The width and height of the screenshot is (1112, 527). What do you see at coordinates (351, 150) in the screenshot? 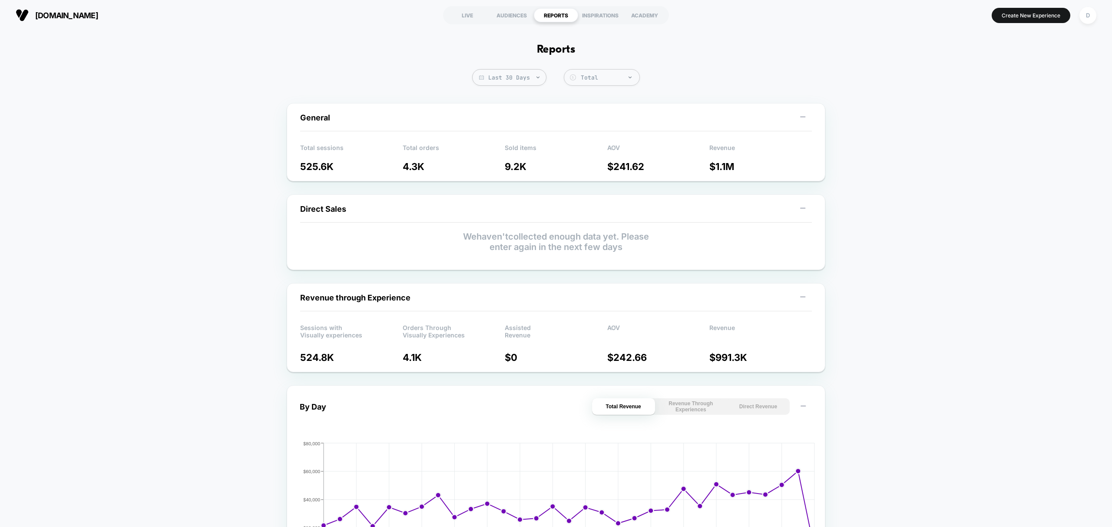
I see `p: Total sessions` at bounding box center [351, 150].